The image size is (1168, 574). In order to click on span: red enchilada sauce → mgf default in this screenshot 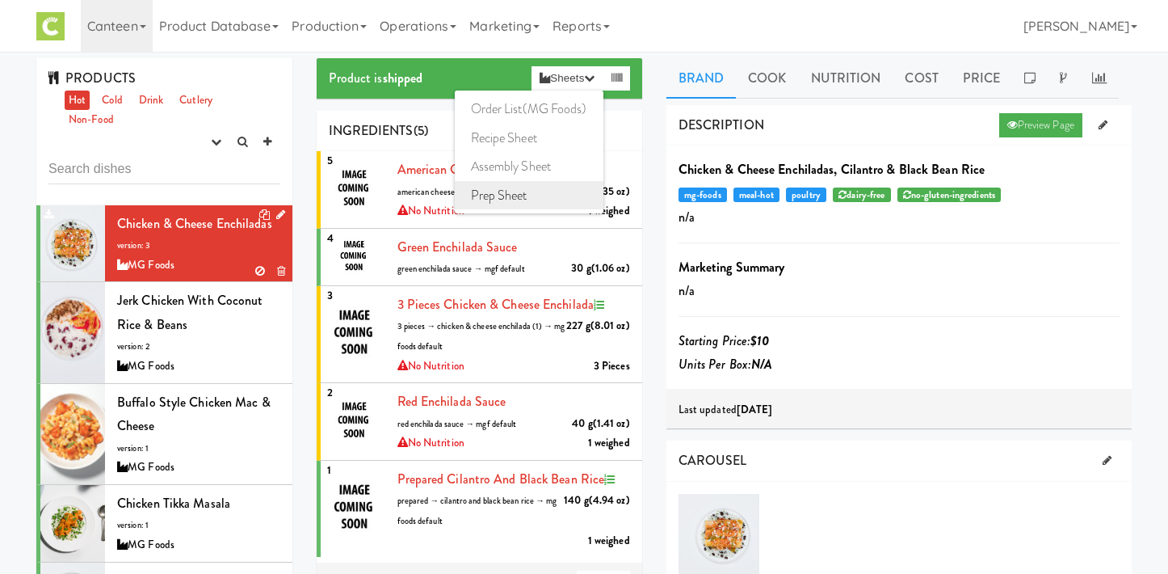, I will do `click(457, 423)`.